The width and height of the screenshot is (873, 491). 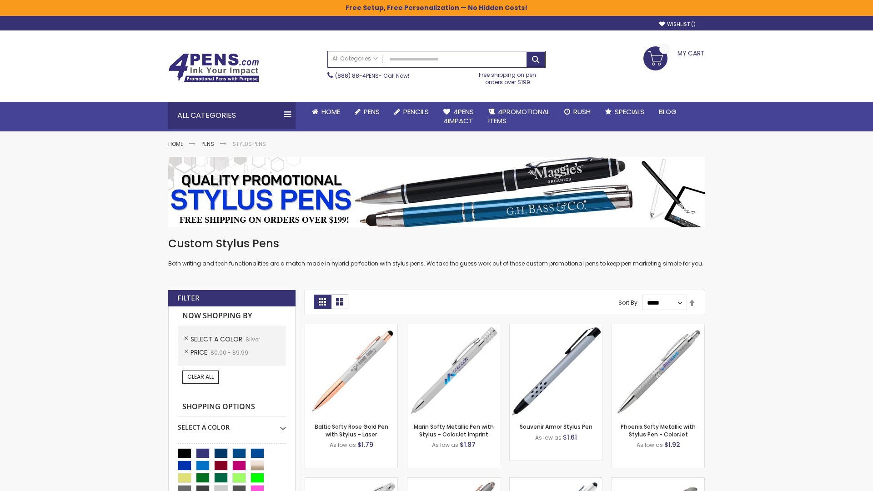 What do you see at coordinates (372, 75) in the screenshot?
I see `span: - Call Now!` at bounding box center [372, 75].